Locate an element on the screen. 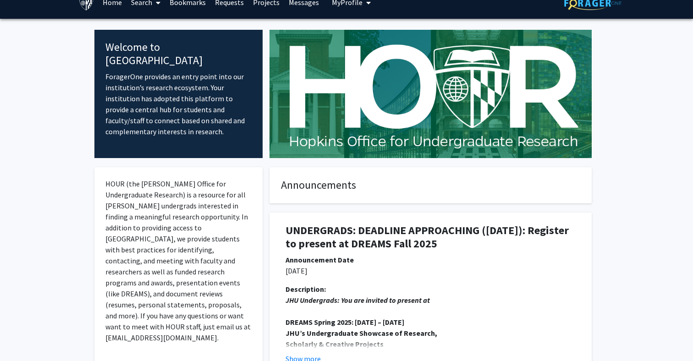  img: Cover Image is located at coordinates (431, 94).